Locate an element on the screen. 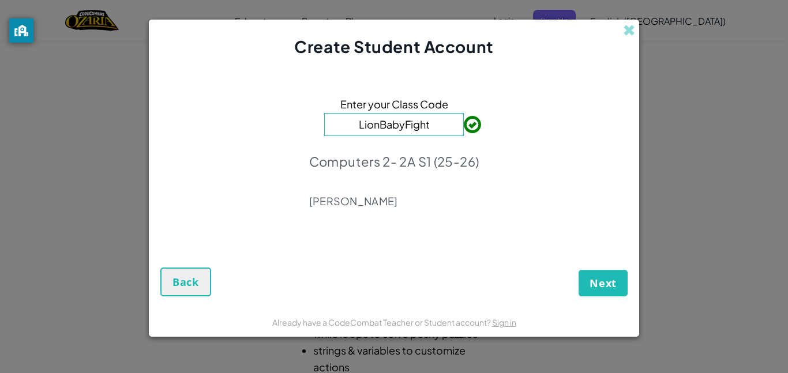  button: Next is located at coordinates (603, 283).